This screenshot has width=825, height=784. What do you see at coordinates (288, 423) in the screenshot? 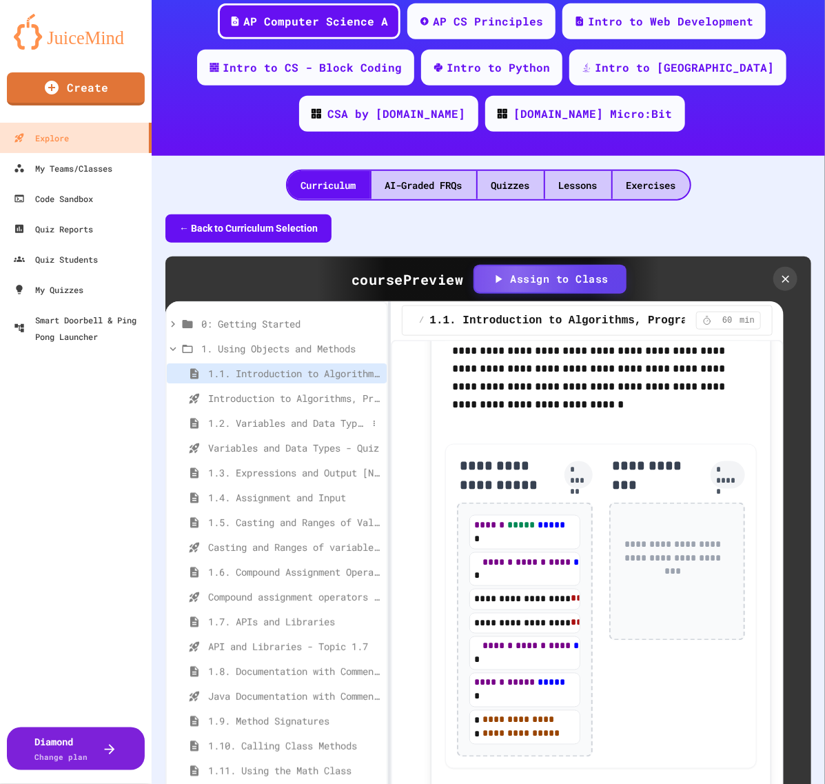
I see `span: 1.2. Variables and Data Types` at bounding box center [288, 423].